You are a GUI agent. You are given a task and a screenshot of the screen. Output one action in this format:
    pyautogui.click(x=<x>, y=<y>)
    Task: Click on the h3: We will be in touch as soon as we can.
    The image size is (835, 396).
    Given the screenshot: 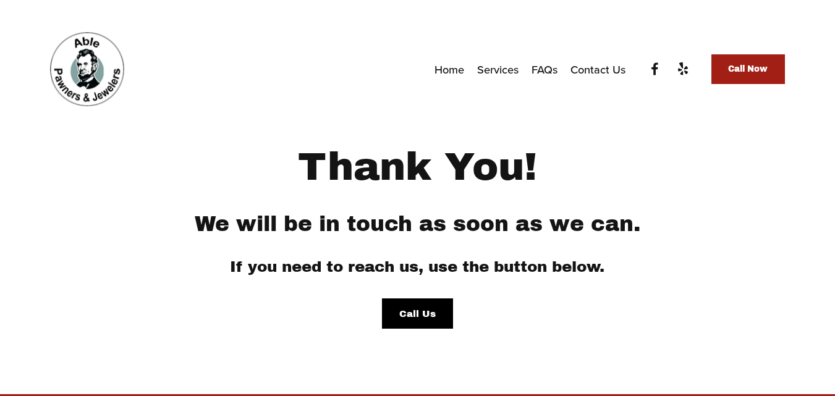 What is the action you would take?
    pyautogui.click(x=418, y=224)
    